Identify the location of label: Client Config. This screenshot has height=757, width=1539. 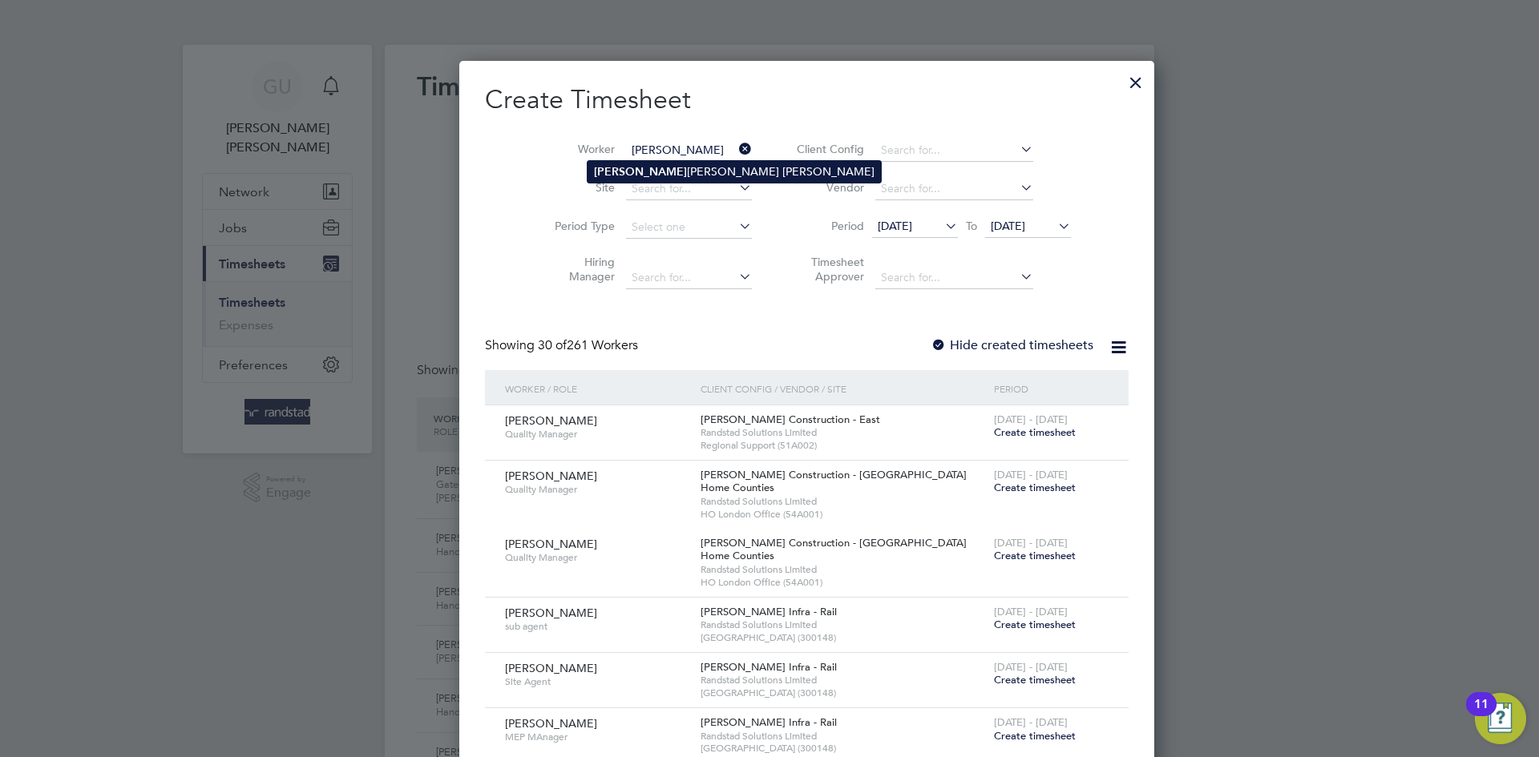
(828, 149).